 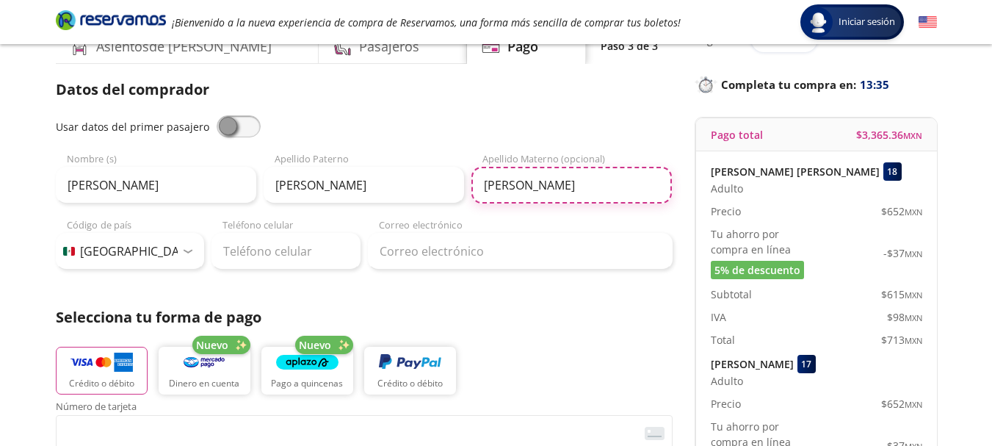 What do you see at coordinates (889, 134) in the screenshot?
I see `span: $ 3,365.36` at bounding box center [889, 134].